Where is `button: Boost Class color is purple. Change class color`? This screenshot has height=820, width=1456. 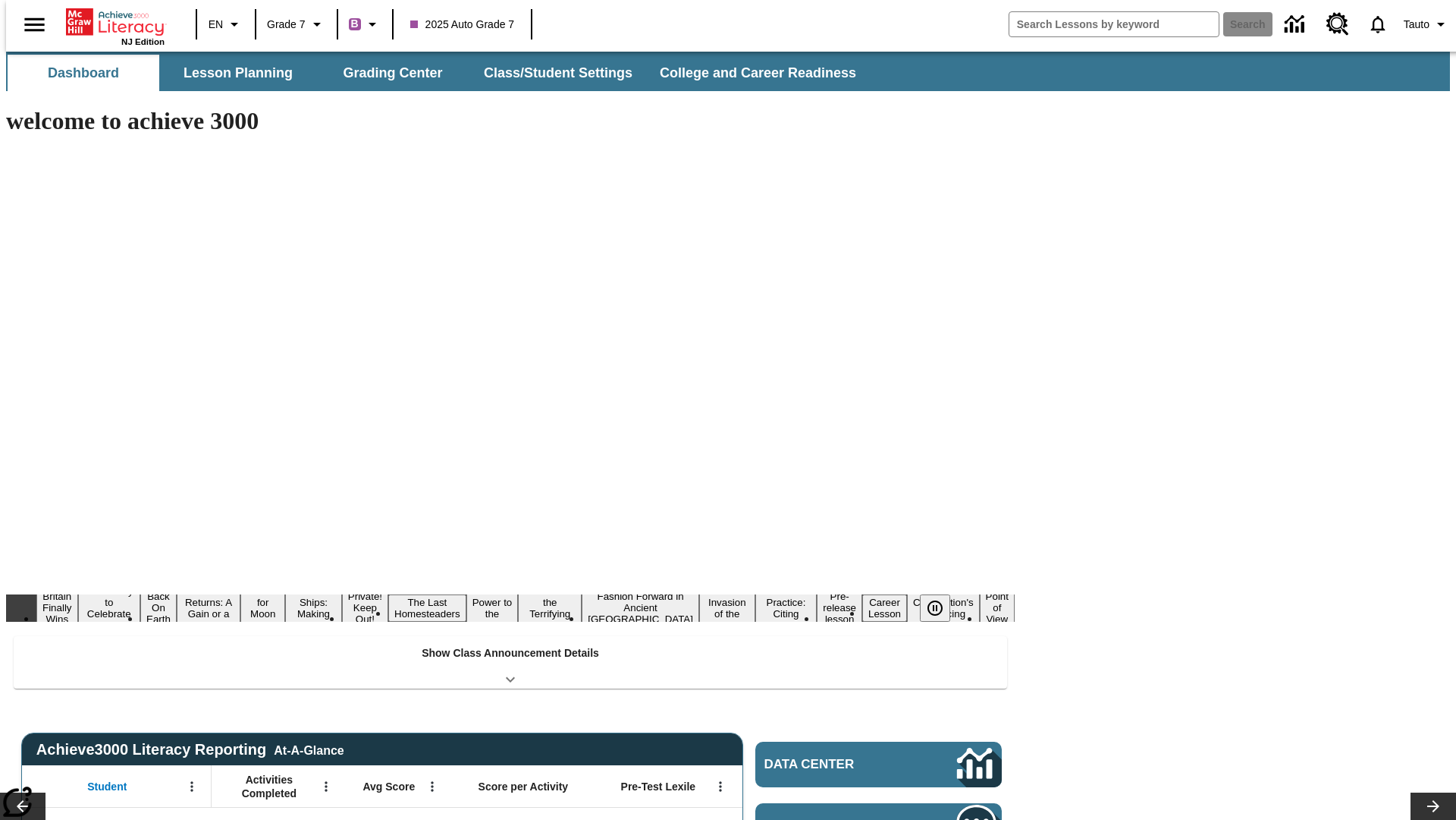 button: Boost Class color is purple. Change class color is located at coordinates (365, 25).